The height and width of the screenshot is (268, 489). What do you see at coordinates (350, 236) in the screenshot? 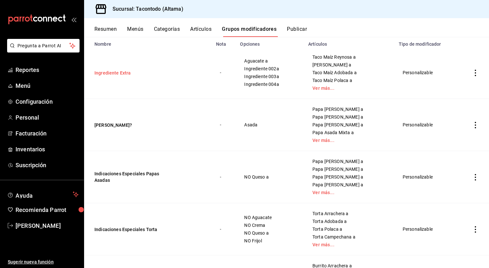
I see `span: Torta Campechana a` at bounding box center [350, 236].